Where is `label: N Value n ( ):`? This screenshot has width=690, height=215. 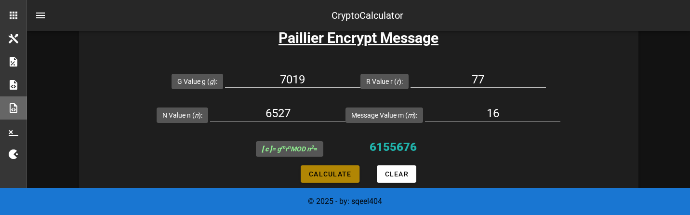
label: N Value n ( ): is located at coordinates (182, 115).